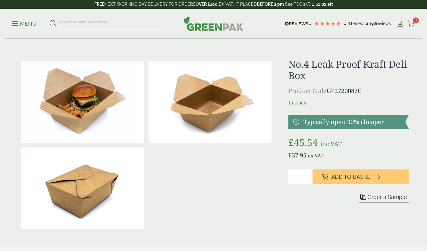  Describe the element at coordinates (298, 24) in the screenshot. I see `img: REVIEWS.io` at that location.